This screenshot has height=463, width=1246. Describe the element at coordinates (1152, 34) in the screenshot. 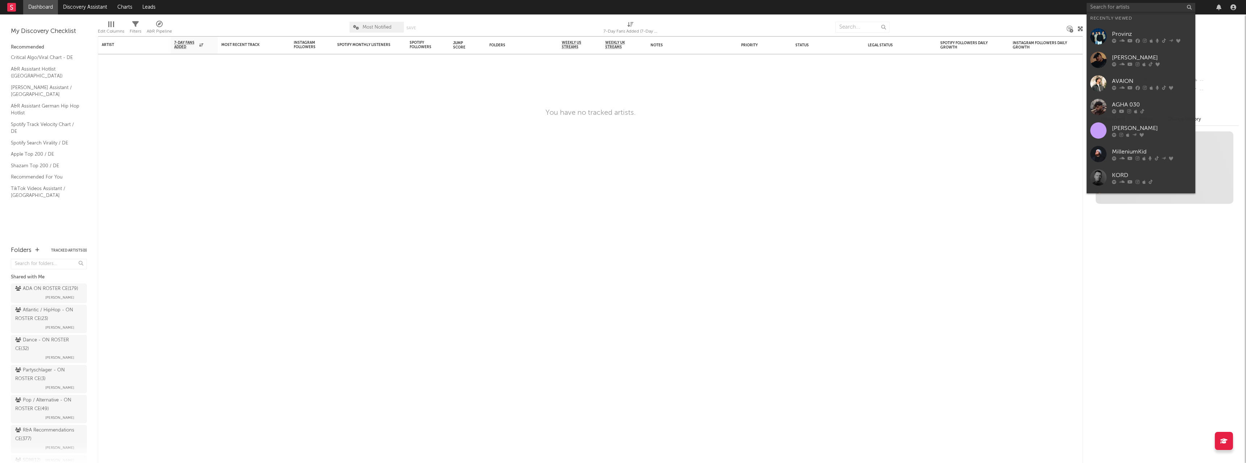

I see `div: Provinz` at that location.